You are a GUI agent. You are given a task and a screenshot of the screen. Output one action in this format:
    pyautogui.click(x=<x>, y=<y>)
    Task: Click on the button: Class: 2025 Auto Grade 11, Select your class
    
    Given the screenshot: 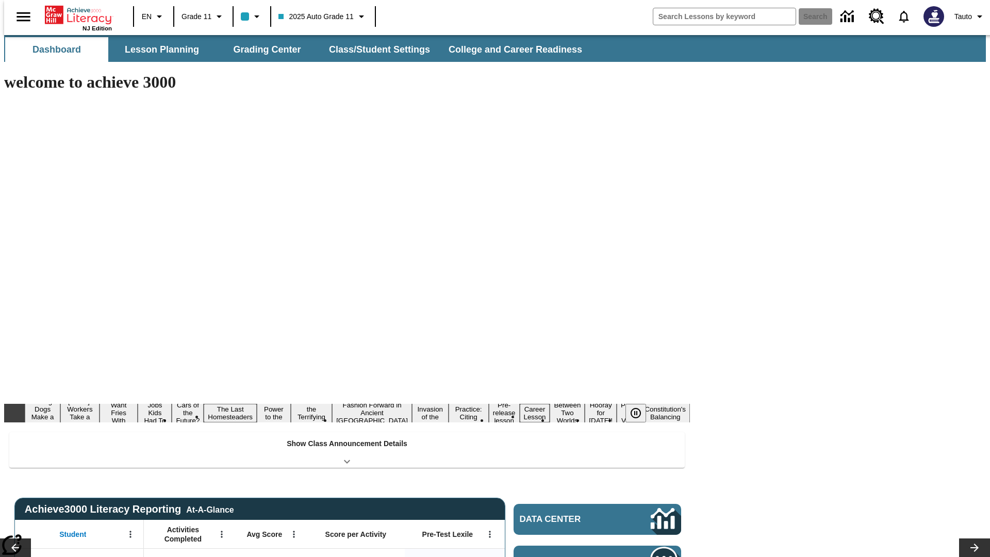 What is the action you would take?
    pyautogui.click(x=323, y=17)
    